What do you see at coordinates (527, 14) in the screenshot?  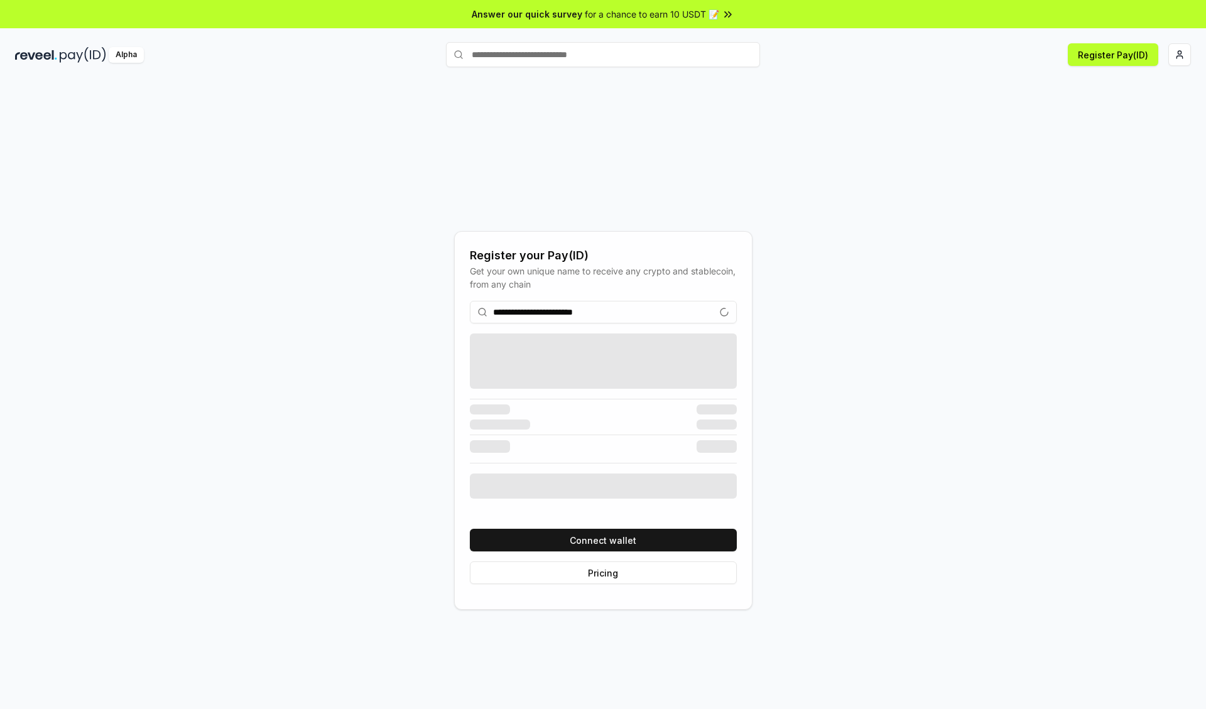 I see `span: Answer our quick survey` at bounding box center [527, 14].